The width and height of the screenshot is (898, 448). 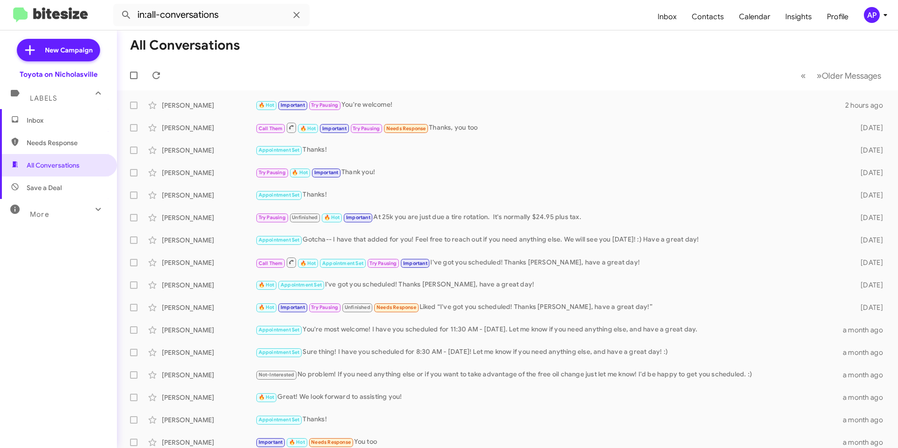 I want to click on button: AP, so click(x=872, y=15).